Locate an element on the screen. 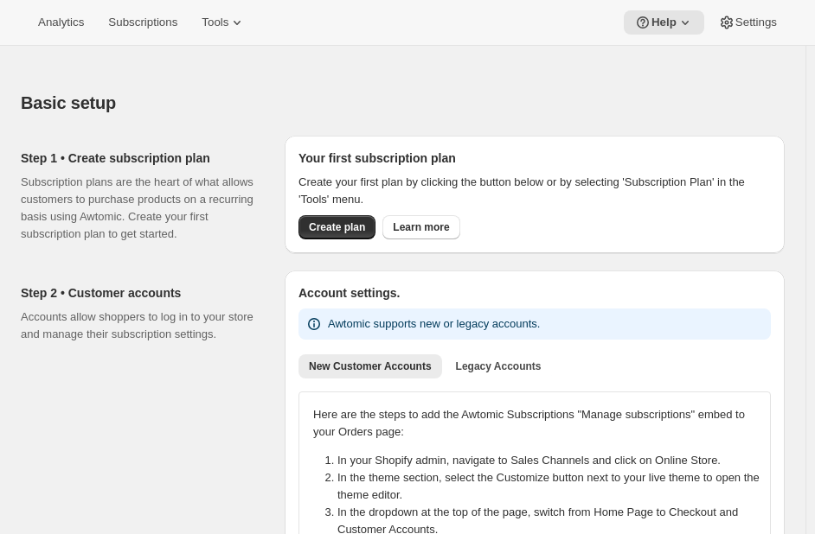 The width and height of the screenshot is (815, 534). button: Analytics is located at coordinates (61, 22).